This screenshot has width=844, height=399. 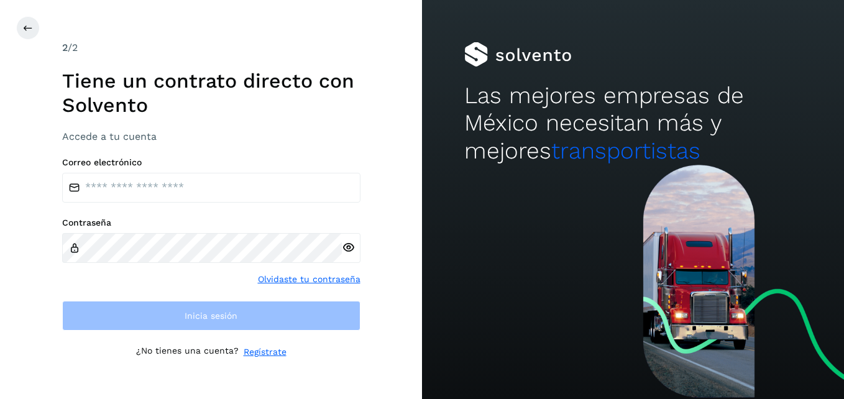 I want to click on label: Correo electrónico, so click(x=211, y=162).